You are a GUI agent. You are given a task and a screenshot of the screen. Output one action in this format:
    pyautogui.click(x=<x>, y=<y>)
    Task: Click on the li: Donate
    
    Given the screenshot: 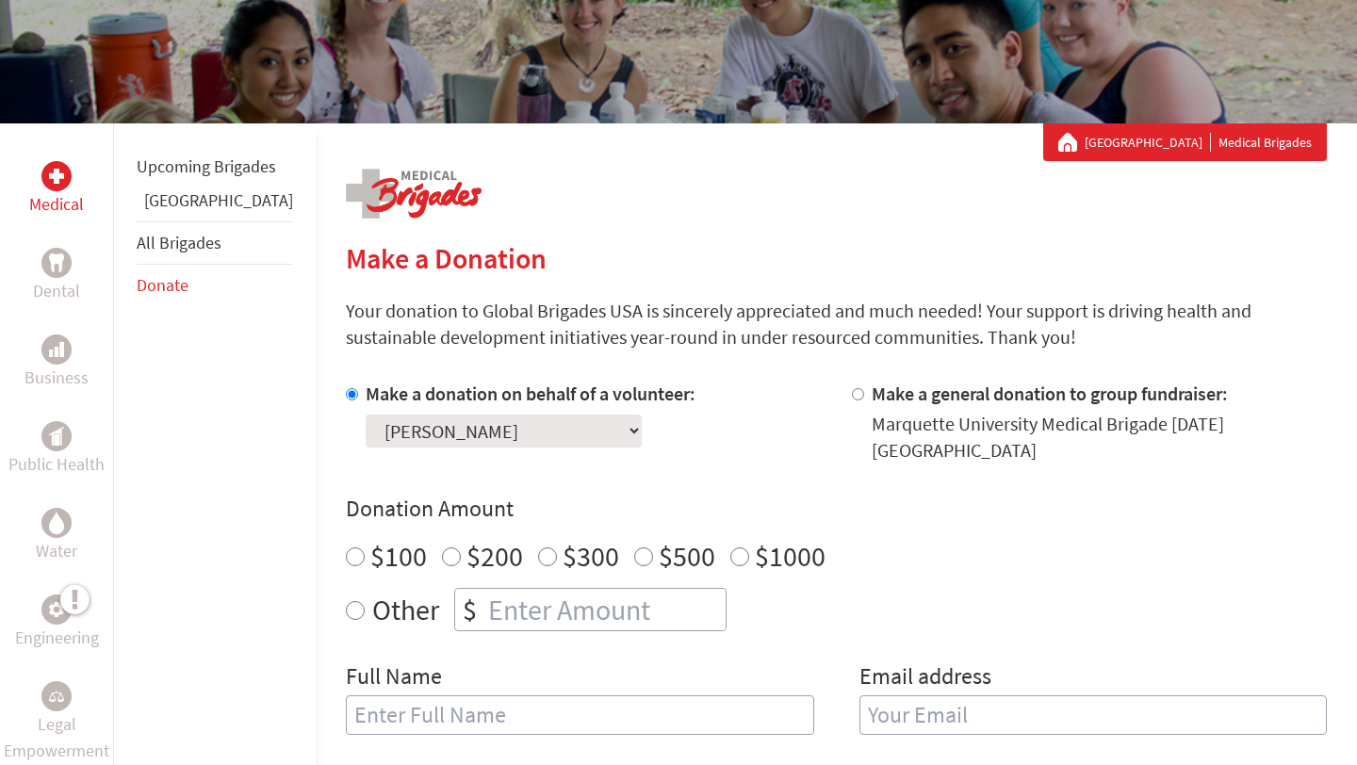 What is the action you would take?
    pyautogui.click(x=215, y=286)
    